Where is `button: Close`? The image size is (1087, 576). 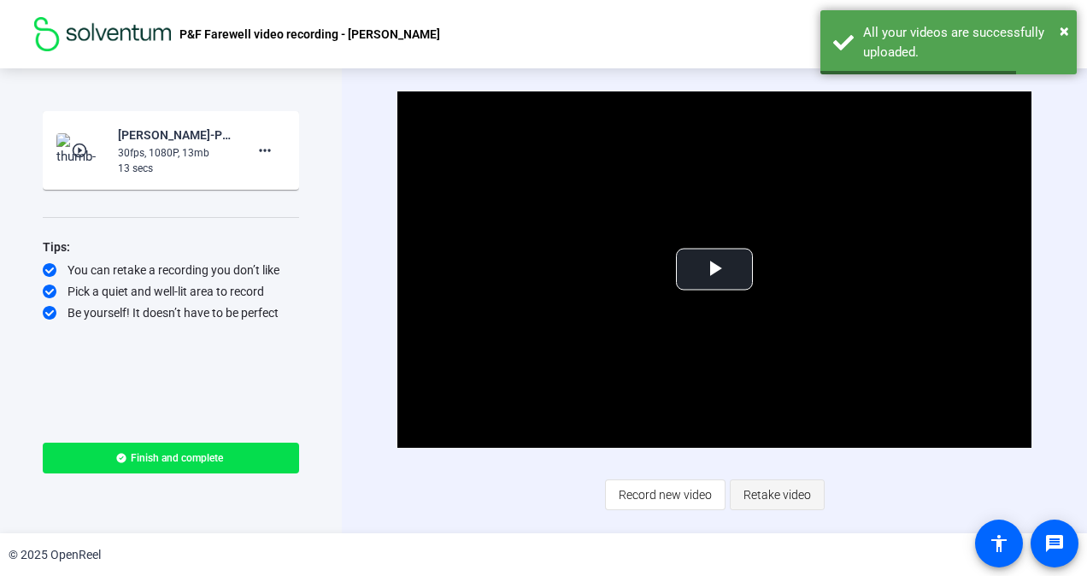
button: Close is located at coordinates (1064, 31).